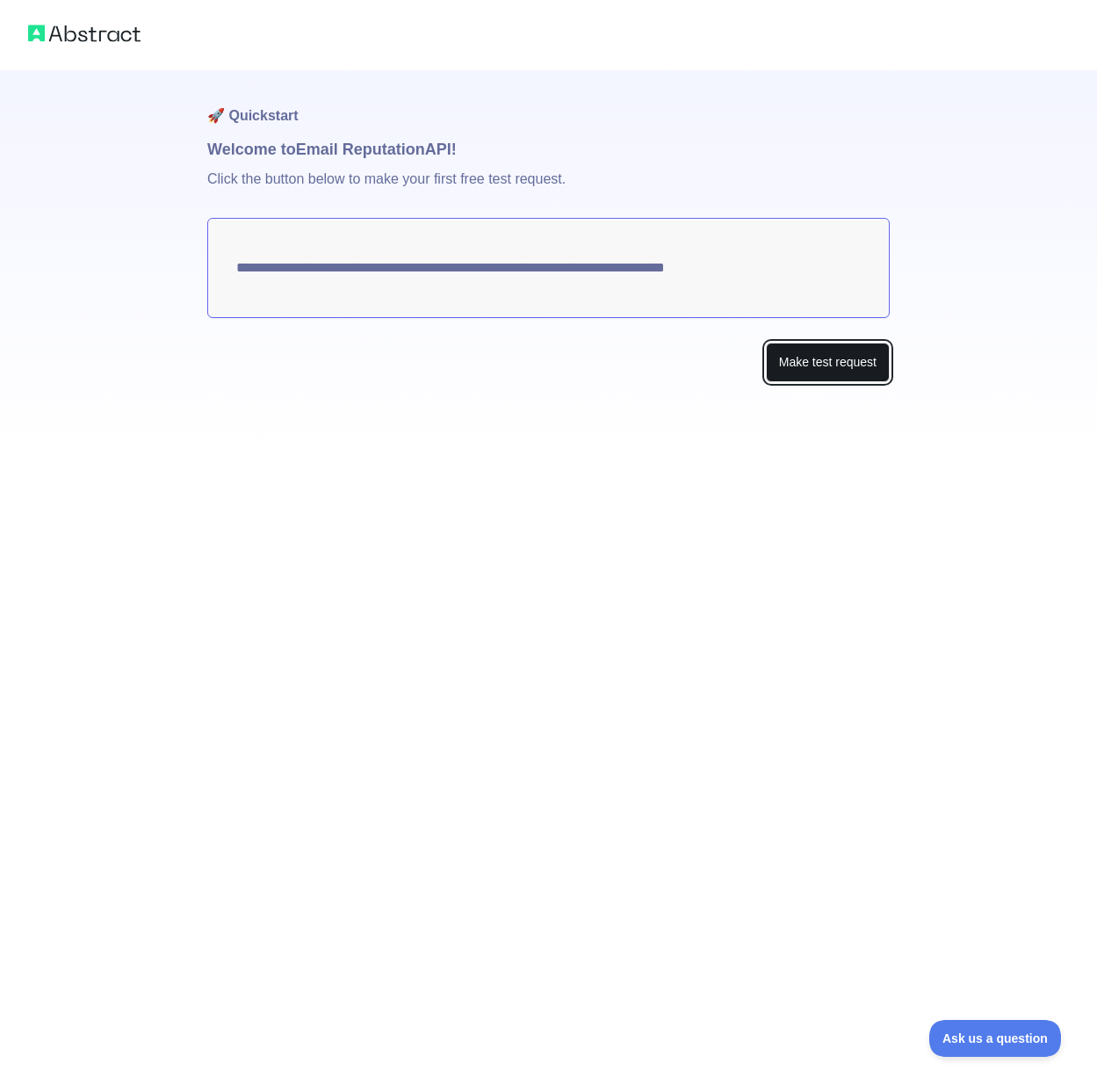 This screenshot has height=1092, width=1097. What do you see at coordinates (828, 362) in the screenshot?
I see `button: Make test request` at bounding box center [828, 362].